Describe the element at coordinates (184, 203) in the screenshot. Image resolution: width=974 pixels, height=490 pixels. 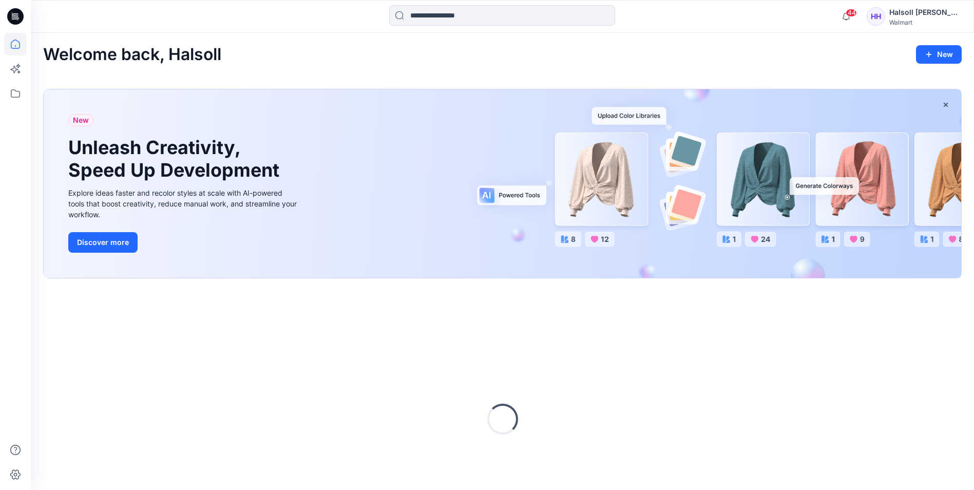
I see `div: Explore ideas faster and recolor styles at scale with AI-powered tools that boost creativity, red...` at that location.